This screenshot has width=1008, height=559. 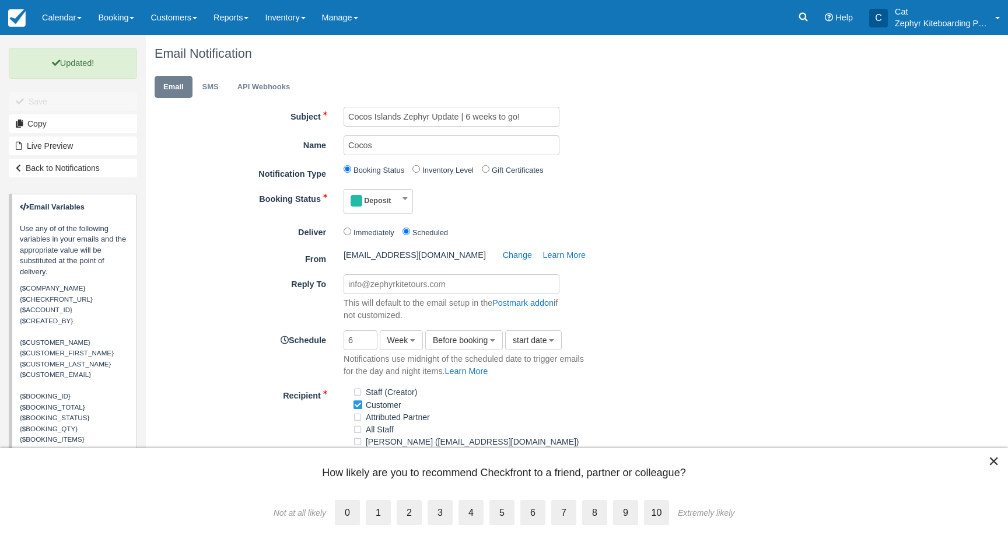 I want to click on label: Notification Type, so click(x=240, y=172).